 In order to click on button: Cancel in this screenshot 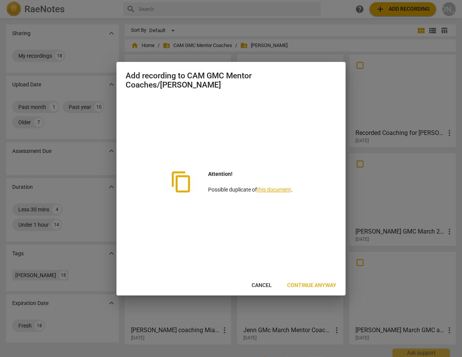, I will do `click(262, 285)`.